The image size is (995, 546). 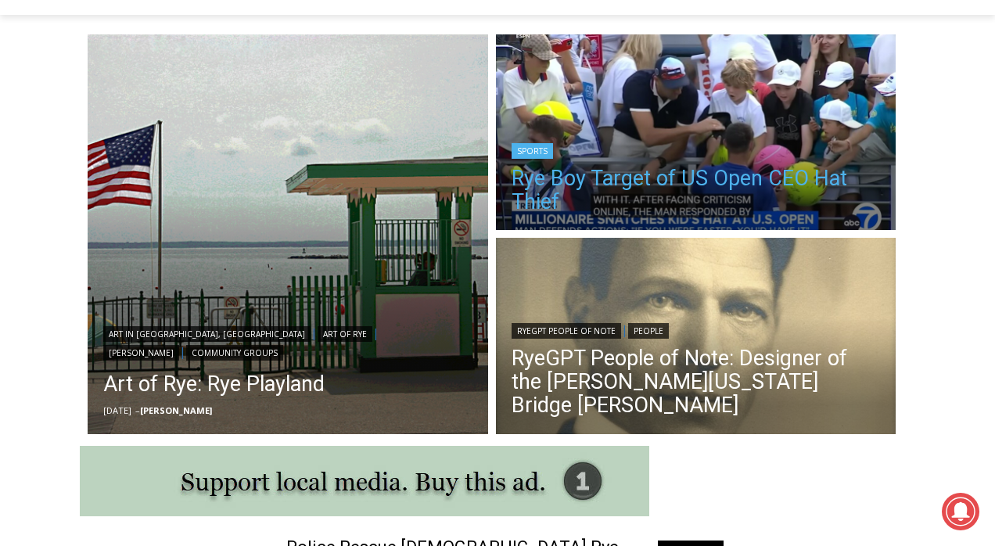 I want to click on a: Community Groups, so click(x=235, y=353).